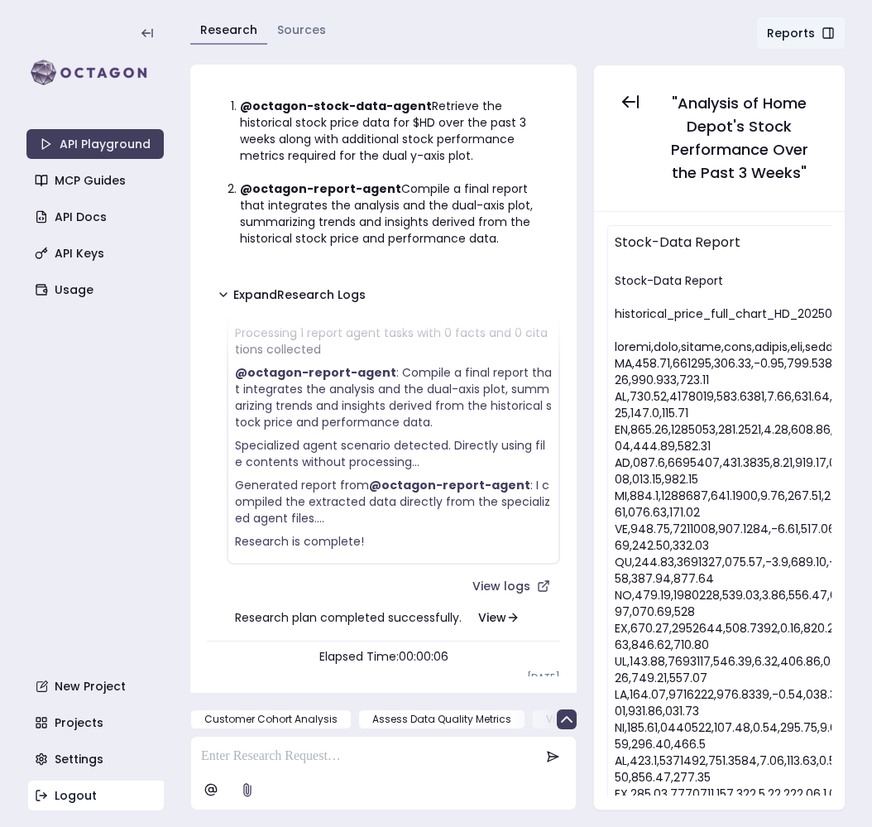 The height and width of the screenshot is (827, 872). Describe the element at coordinates (393, 453) in the screenshot. I see `p: Specialized agent scenario detected. Directly using file contents without processing...` at that location.